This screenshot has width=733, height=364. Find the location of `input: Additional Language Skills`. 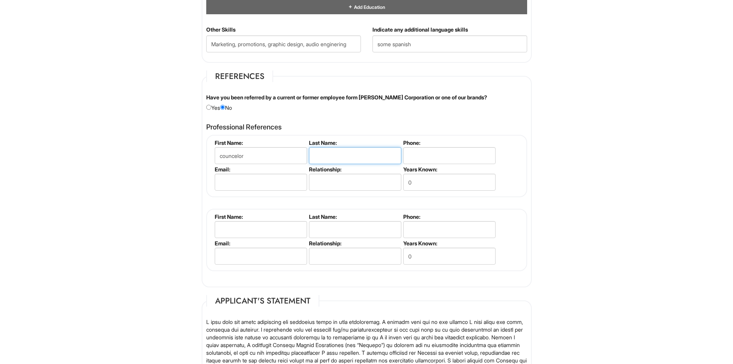

input: Additional Language Skills is located at coordinates (450, 44).